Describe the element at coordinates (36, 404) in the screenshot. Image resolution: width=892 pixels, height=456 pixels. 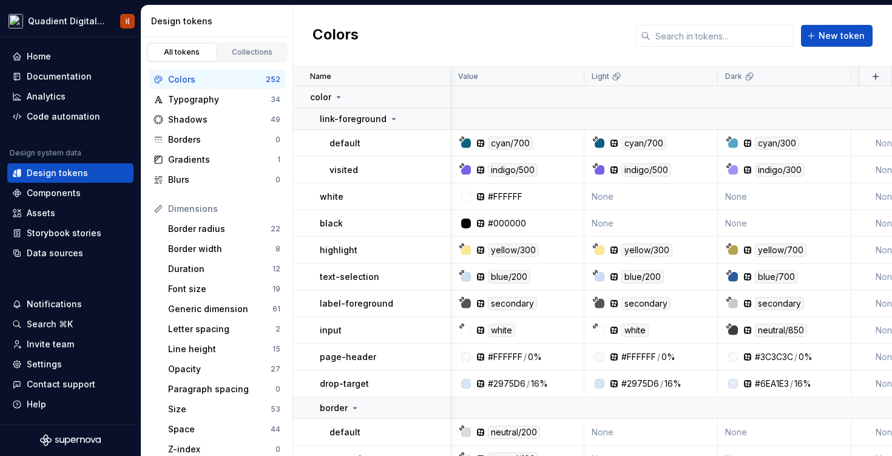
I see `div: Help` at that location.